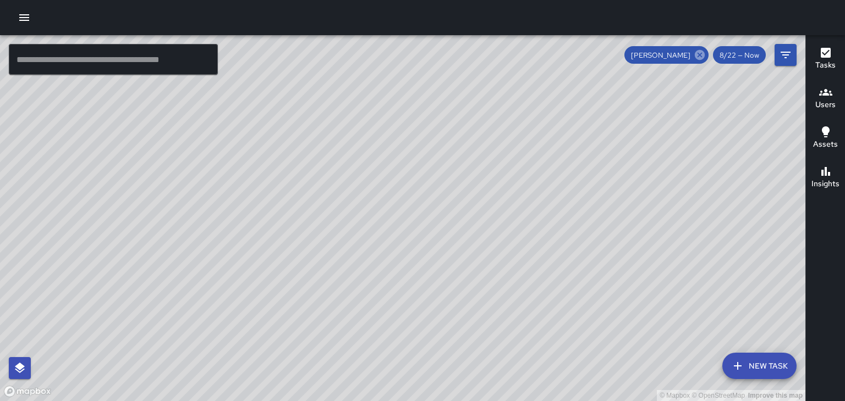 The height and width of the screenshot is (401, 845). I want to click on button: Tasks, so click(825, 59).